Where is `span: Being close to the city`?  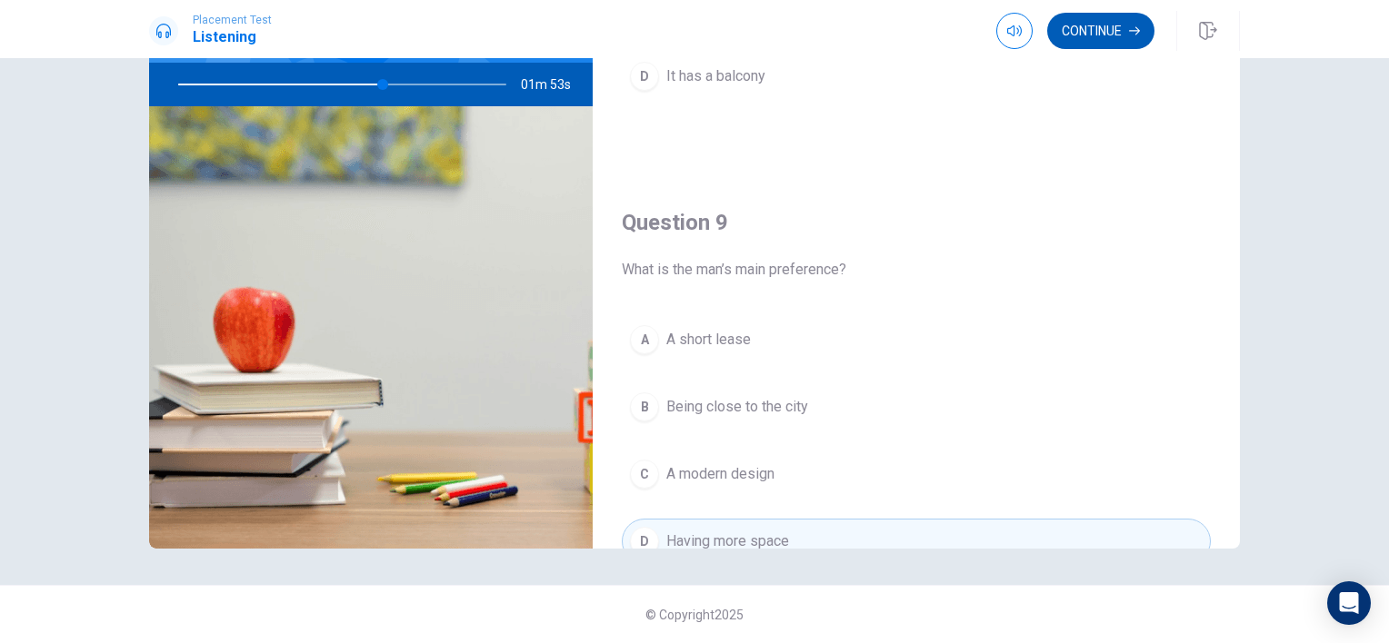 span: Being close to the city is located at coordinates (737, 407).